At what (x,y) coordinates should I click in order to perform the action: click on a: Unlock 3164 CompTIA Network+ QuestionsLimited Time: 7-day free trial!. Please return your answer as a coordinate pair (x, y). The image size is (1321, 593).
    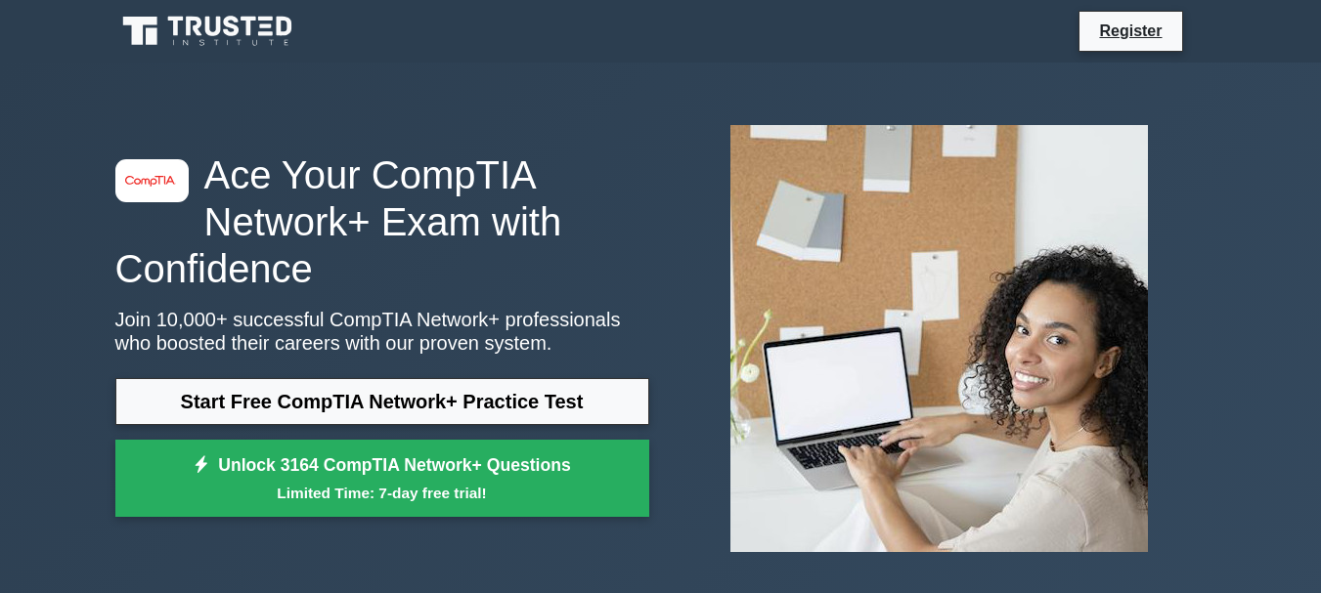
    Looking at the image, I should click on (382, 479).